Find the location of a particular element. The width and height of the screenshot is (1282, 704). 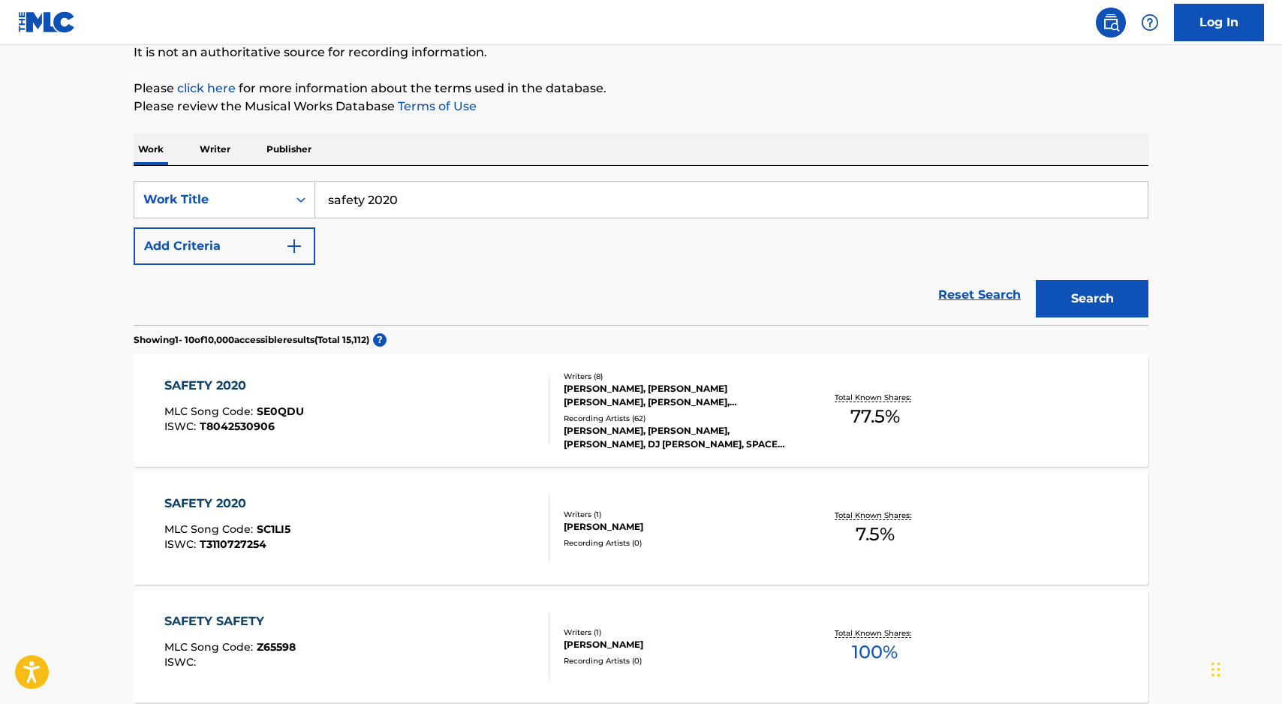

span: 7.5 % is located at coordinates (875, 534).